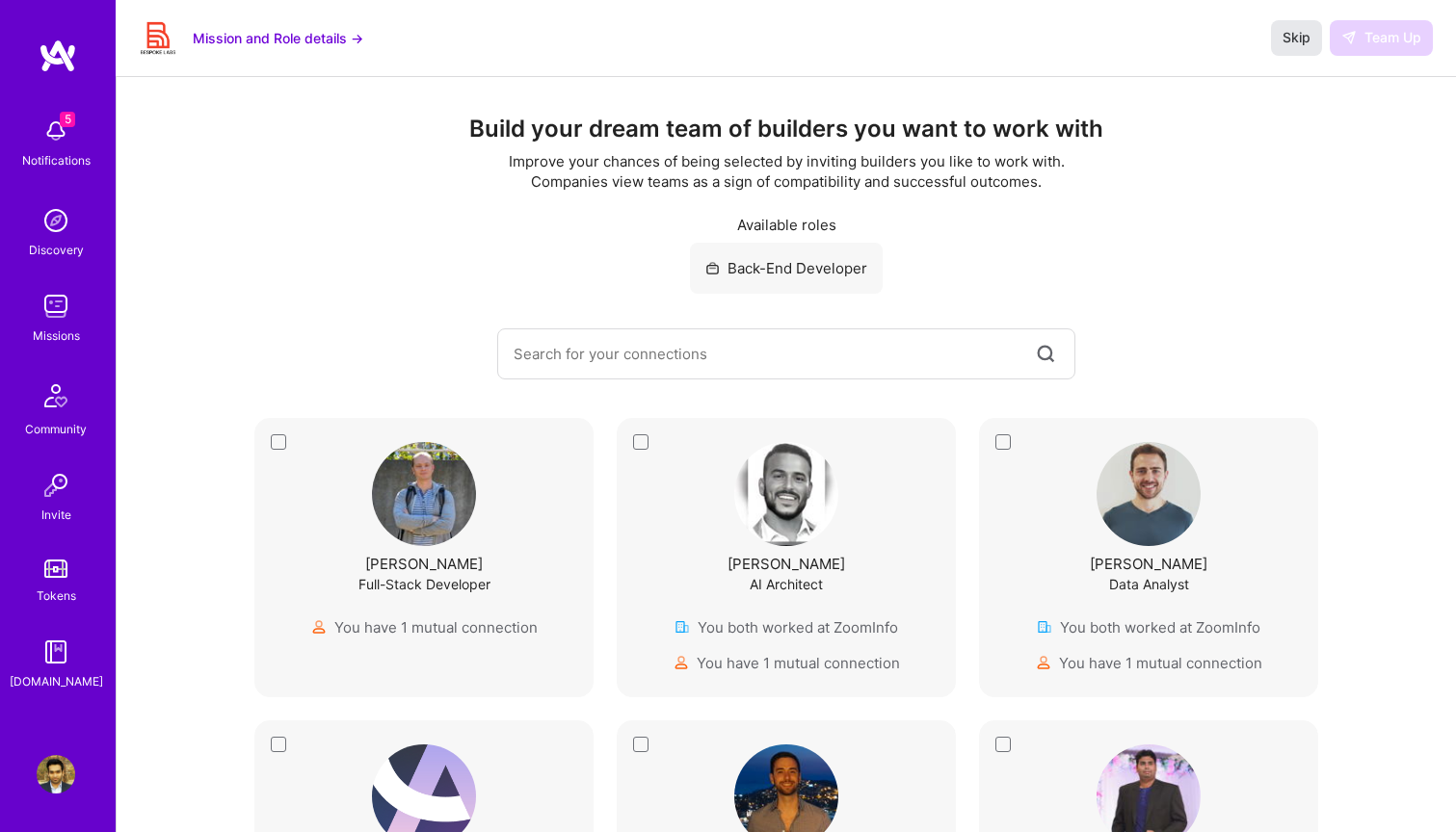 The height and width of the screenshot is (832, 1456). What do you see at coordinates (56, 307) in the screenshot?
I see `img: teamwork` at bounding box center [56, 307].